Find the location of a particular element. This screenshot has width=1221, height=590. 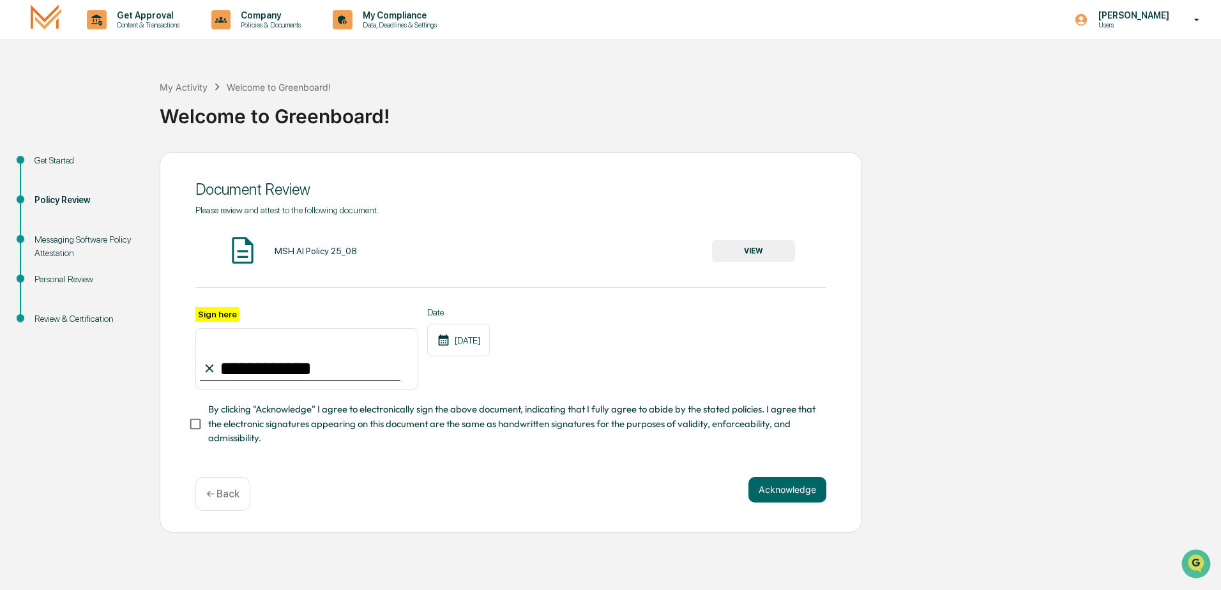

div: Policy Review is located at coordinates (87, 200).